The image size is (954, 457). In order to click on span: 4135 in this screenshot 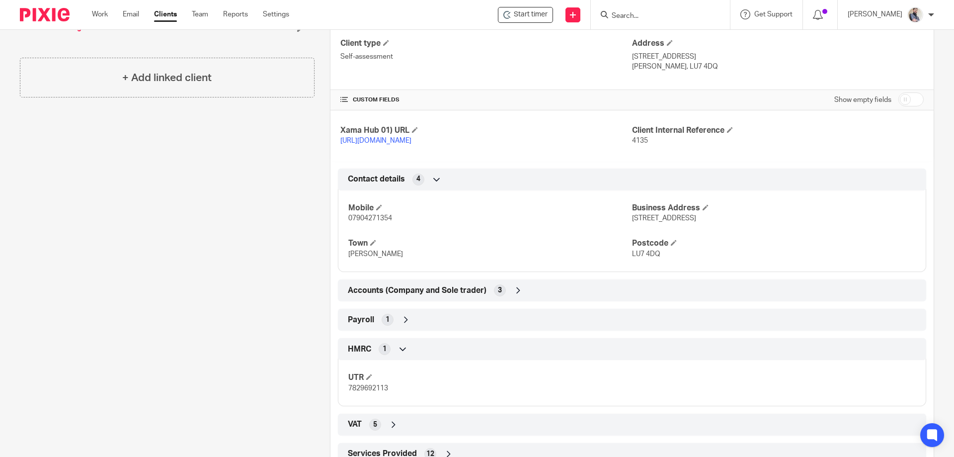, I will do `click(640, 141)`.